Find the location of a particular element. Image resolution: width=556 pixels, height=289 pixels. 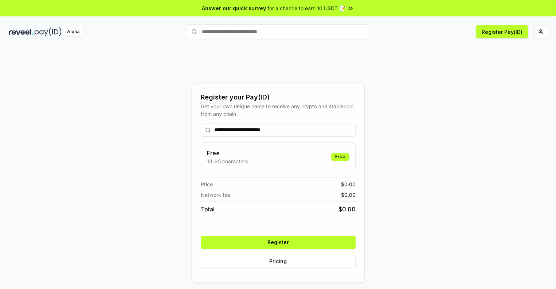

div: Alpha is located at coordinates (73, 32).